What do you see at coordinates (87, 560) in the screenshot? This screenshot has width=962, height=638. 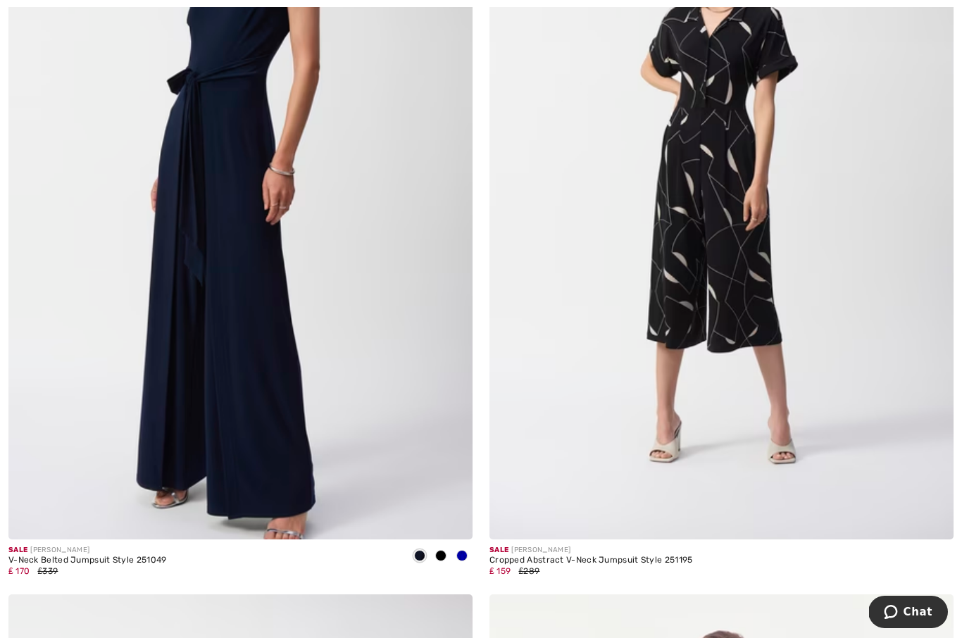 I see `div: V-Neck Belted Jumpsuit Style 251049` at bounding box center [87, 560].